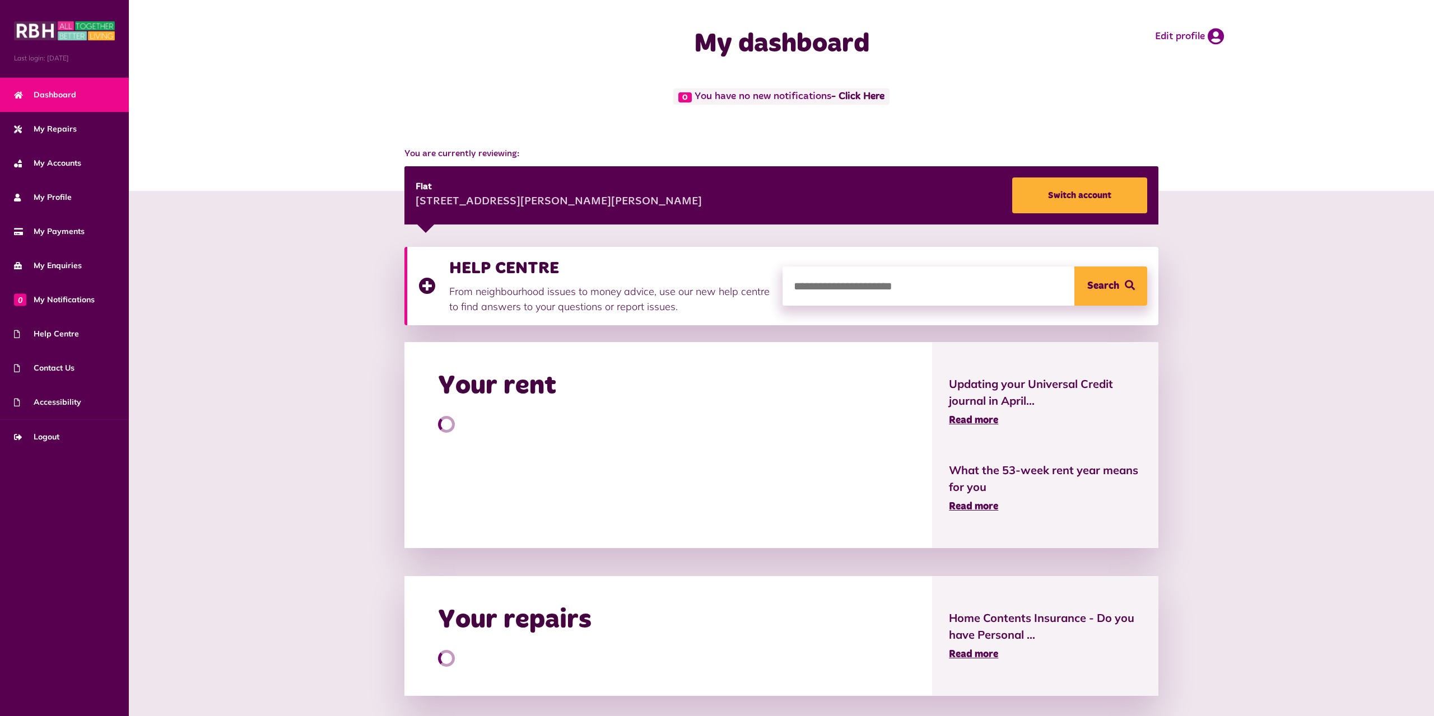 The height and width of the screenshot is (716, 1434). What do you see at coordinates (49, 231) in the screenshot?
I see `span: My Payments` at bounding box center [49, 231].